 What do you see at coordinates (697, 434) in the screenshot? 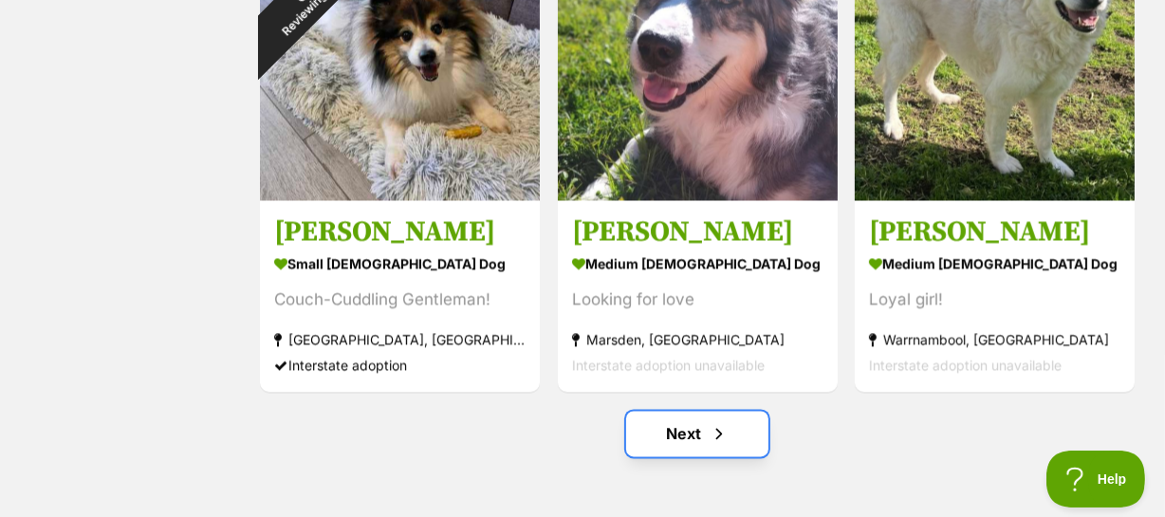
I see `nav: Pagination` at bounding box center [697, 434].